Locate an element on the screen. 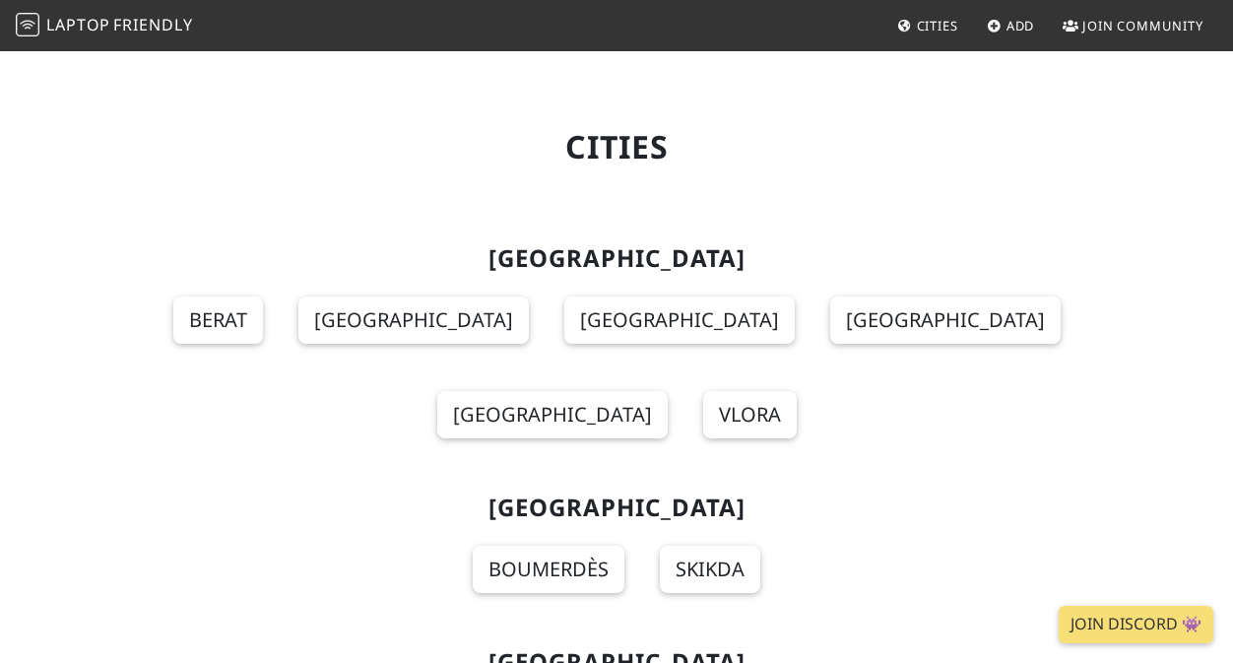 This screenshot has width=1233, height=663. a: LaptopFriendly LaptopFriendly is located at coordinates (104, 26).